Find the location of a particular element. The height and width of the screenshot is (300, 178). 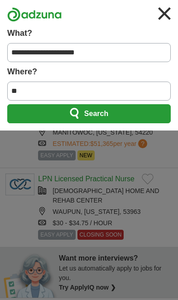

span: Search is located at coordinates (96, 114).